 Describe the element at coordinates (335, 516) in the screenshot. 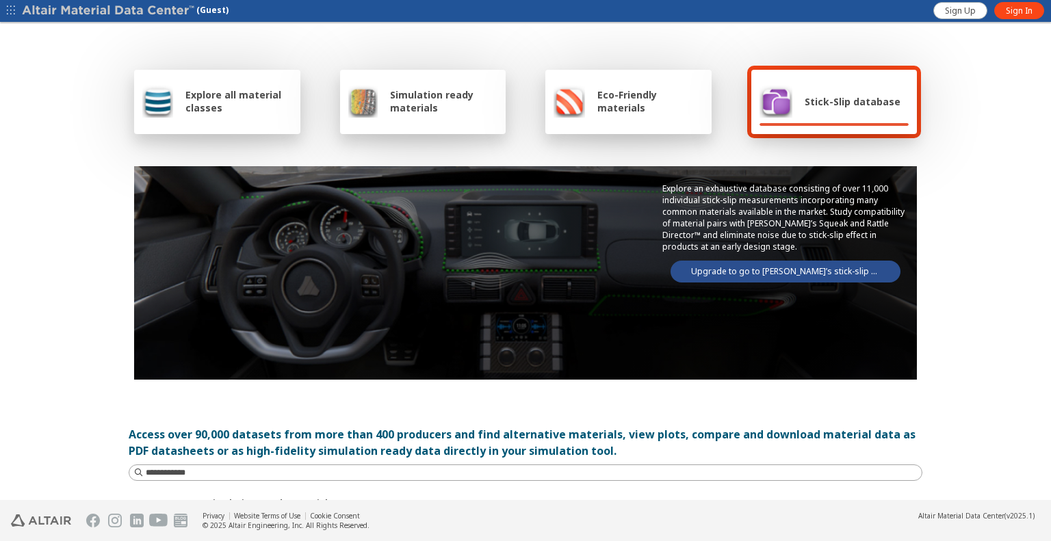

I see `a: Cookie Consent` at that location.